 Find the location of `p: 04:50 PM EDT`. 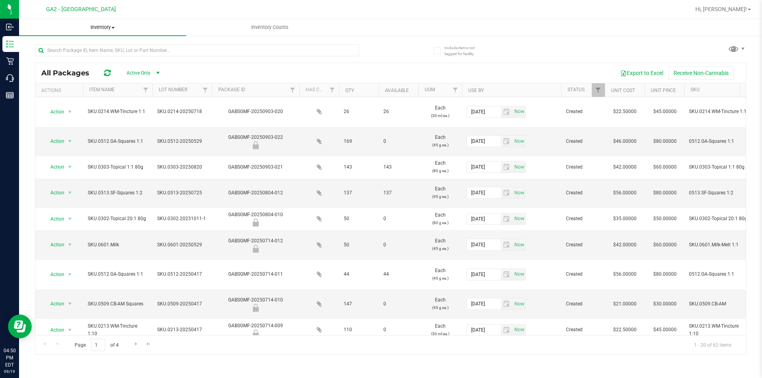

p: 04:50 PM EDT is located at coordinates (10, 358).